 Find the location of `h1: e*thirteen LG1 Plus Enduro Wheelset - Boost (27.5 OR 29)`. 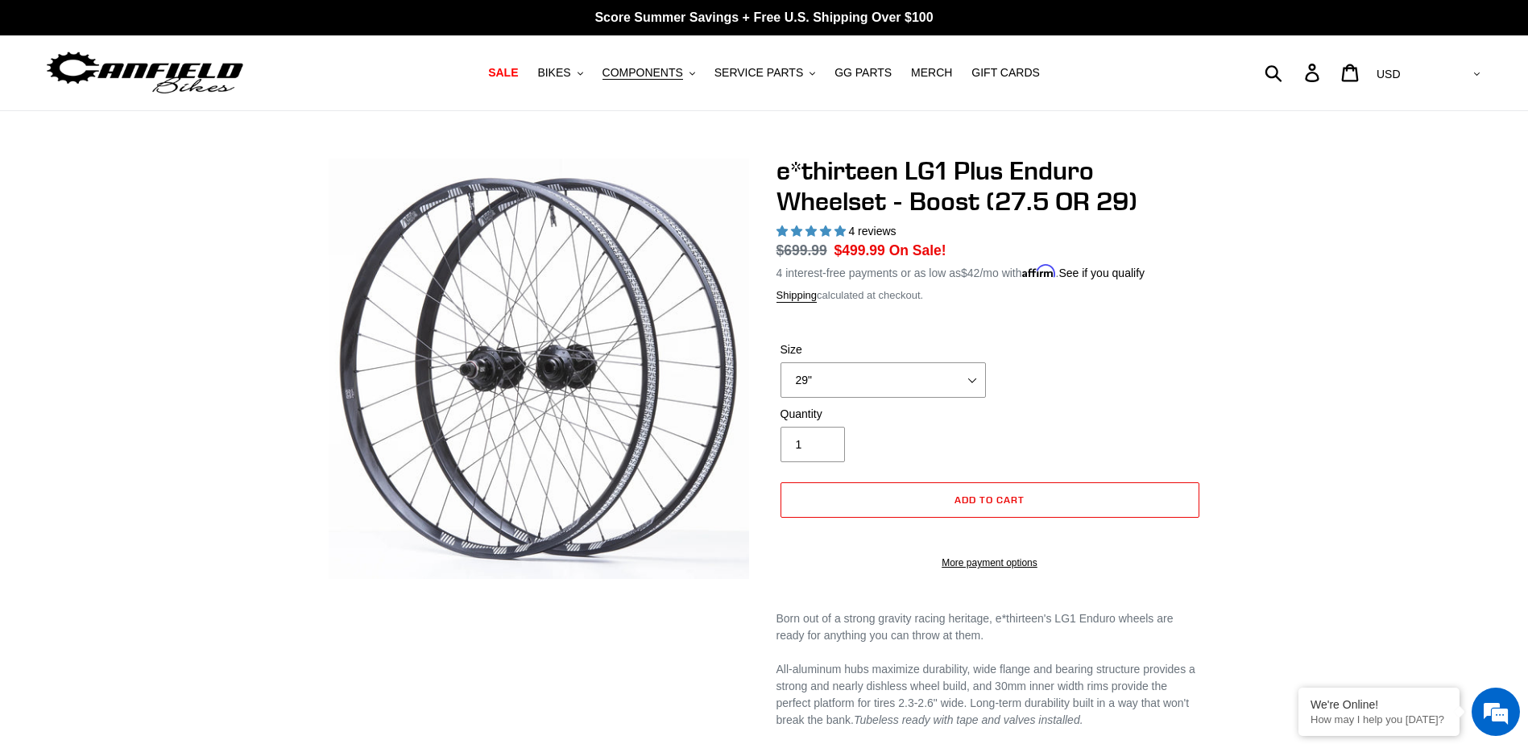

h1: e*thirteen LG1 Plus Enduro Wheelset - Boost (27.5 OR 29) is located at coordinates (990, 186).